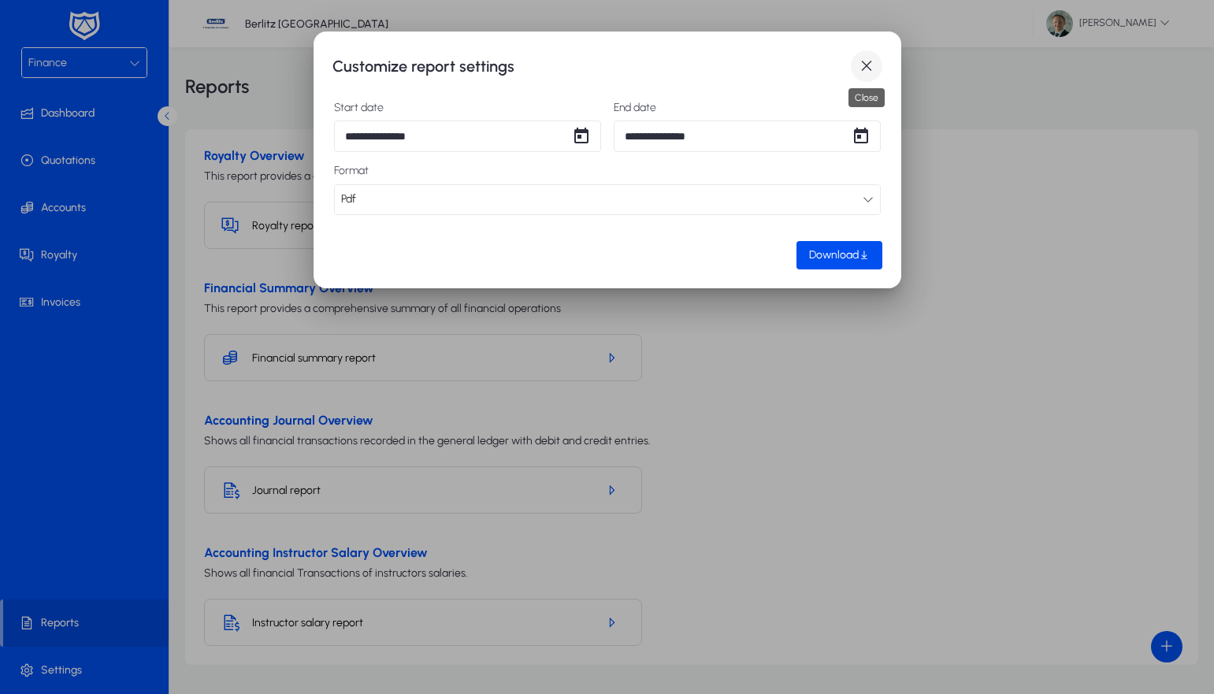  Describe the element at coordinates (348, 199) in the screenshot. I see `span: Pdf` at that location.